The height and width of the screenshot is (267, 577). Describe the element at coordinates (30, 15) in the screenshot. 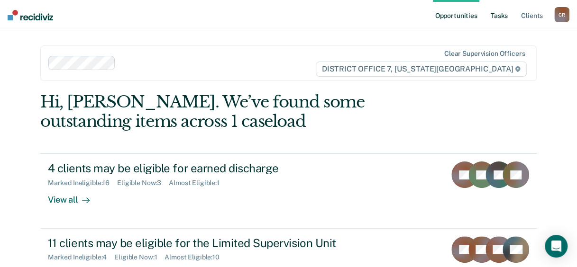

I see `img: Recidiviz` at that location.